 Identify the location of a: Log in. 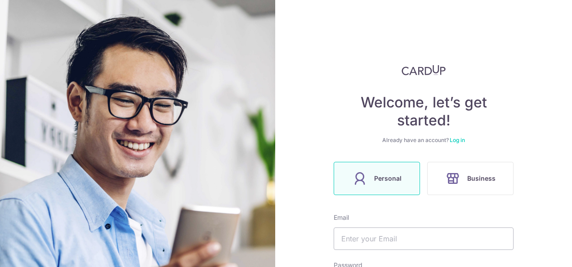
(457, 140).